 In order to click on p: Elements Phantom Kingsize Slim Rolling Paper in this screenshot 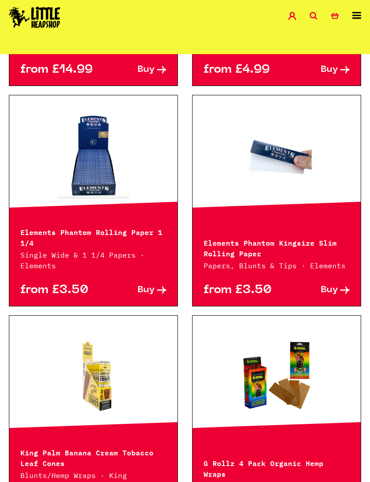, I will do `click(276, 247)`.